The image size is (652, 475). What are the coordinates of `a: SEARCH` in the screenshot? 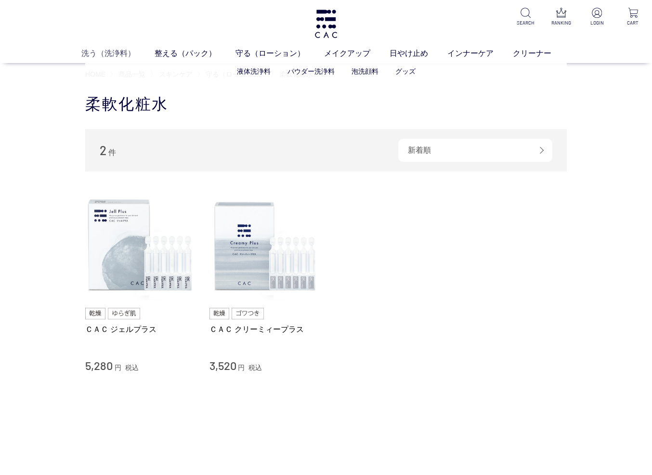 It's located at (525, 17).